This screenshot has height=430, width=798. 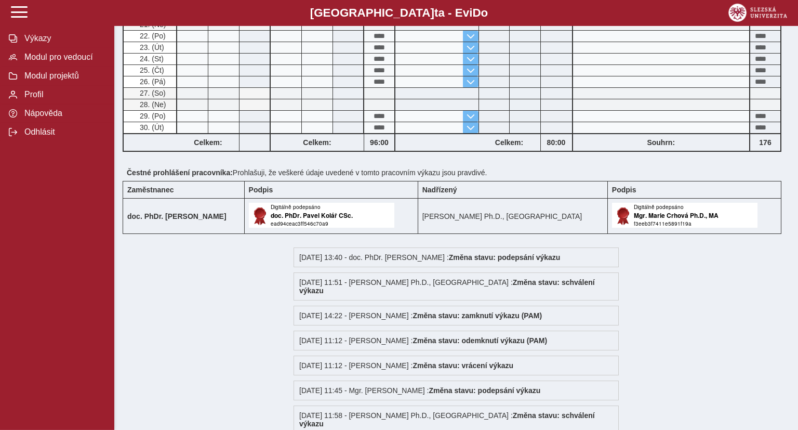 What do you see at coordinates (766, 142) in the screenshot?
I see `b: 176` at bounding box center [766, 142].